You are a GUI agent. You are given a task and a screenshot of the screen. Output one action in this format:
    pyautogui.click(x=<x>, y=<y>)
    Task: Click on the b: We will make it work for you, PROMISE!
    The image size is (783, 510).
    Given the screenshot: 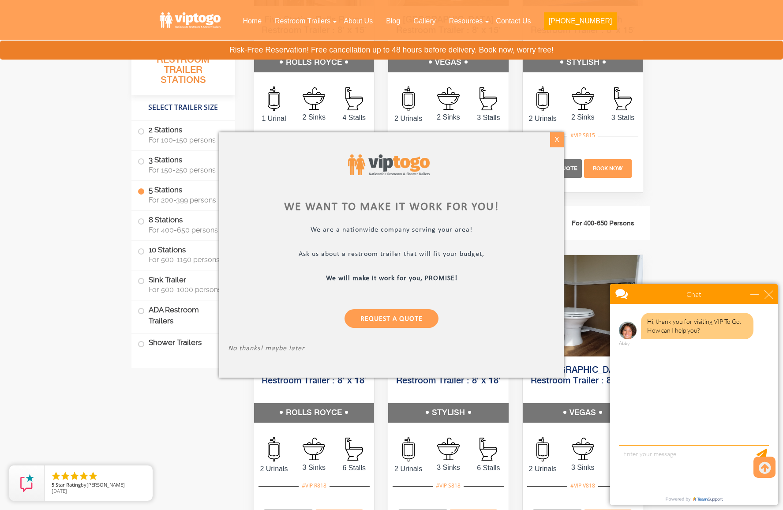 What is the action you would take?
    pyautogui.click(x=392, y=278)
    